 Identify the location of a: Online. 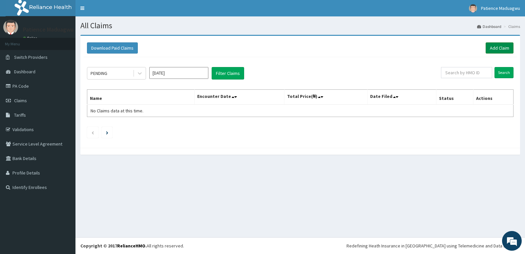
(31, 38).